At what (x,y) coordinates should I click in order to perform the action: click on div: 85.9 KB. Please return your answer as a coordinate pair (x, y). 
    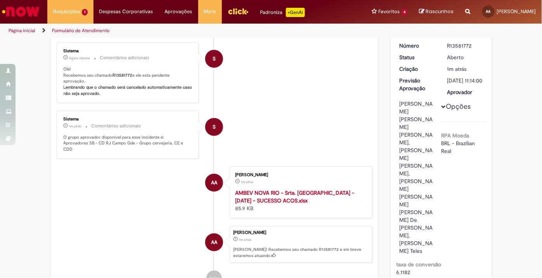
    Looking at the image, I should click on (299, 201).